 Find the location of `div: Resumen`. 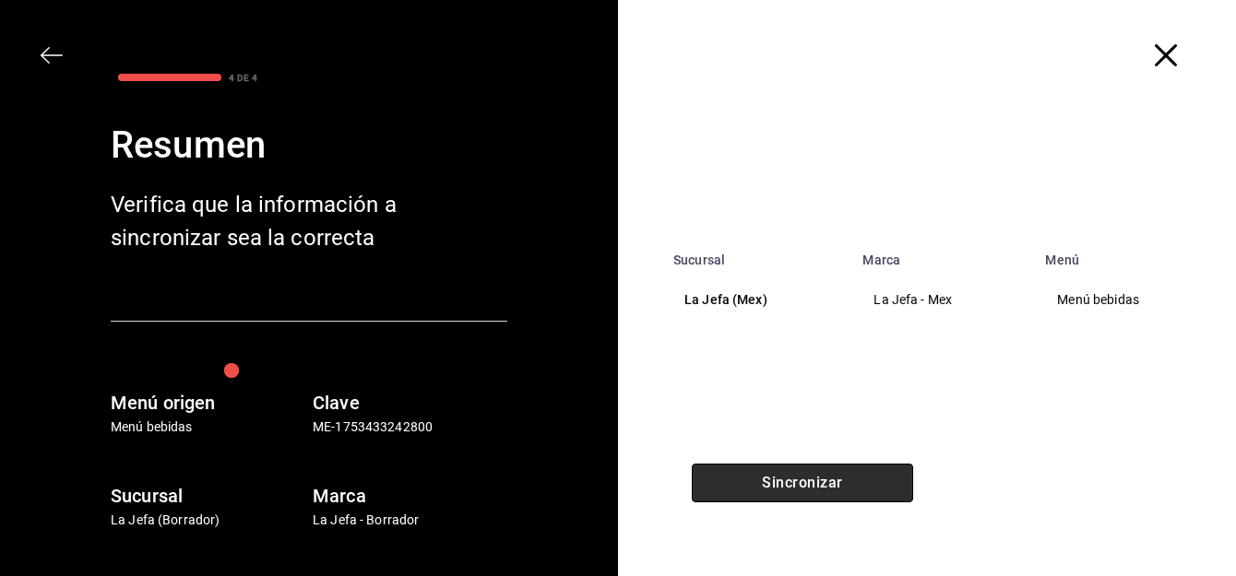

div: Resumen is located at coordinates (309, 146).